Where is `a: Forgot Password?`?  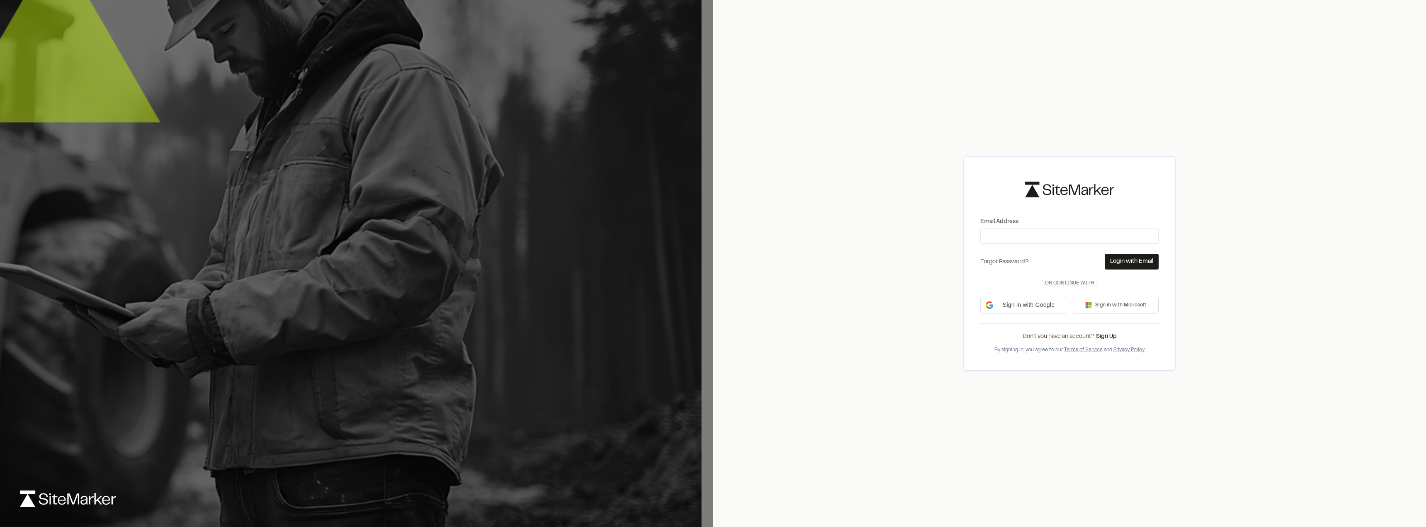 a: Forgot Password? is located at coordinates (1004, 262).